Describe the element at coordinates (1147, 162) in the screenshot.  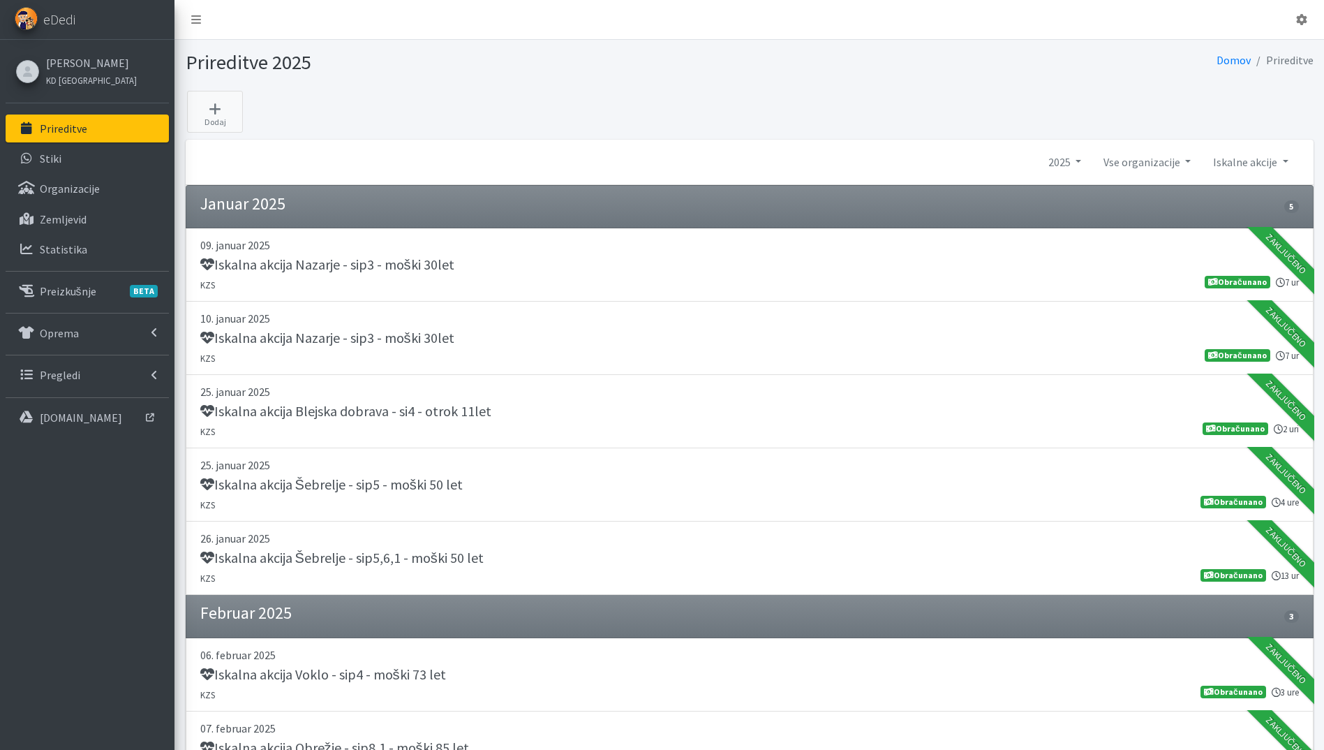
I see `a: Vse organizacije` at that location.